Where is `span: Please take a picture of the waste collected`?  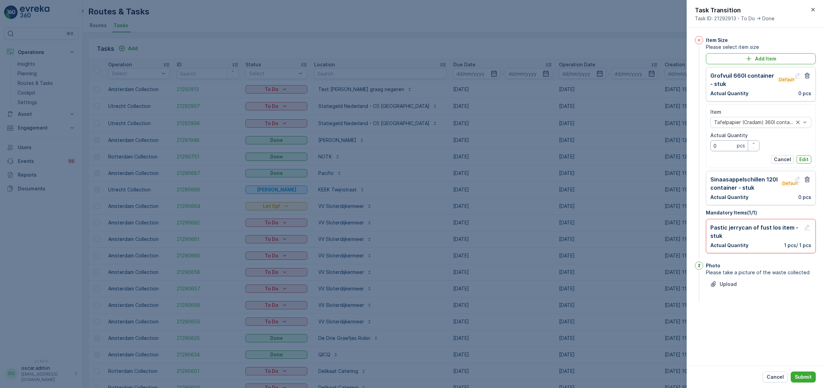 span: Please take a picture of the waste collected is located at coordinates (761, 272).